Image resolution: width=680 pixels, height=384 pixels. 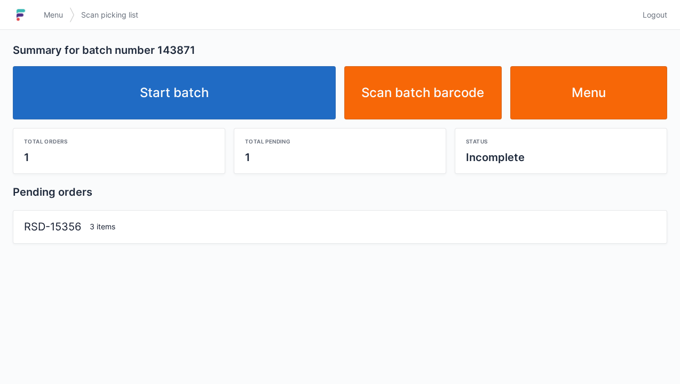 What do you see at coordinates (174, 93) in the screenshot?
I see `a: Start batch` at bounding box center [174, 93].